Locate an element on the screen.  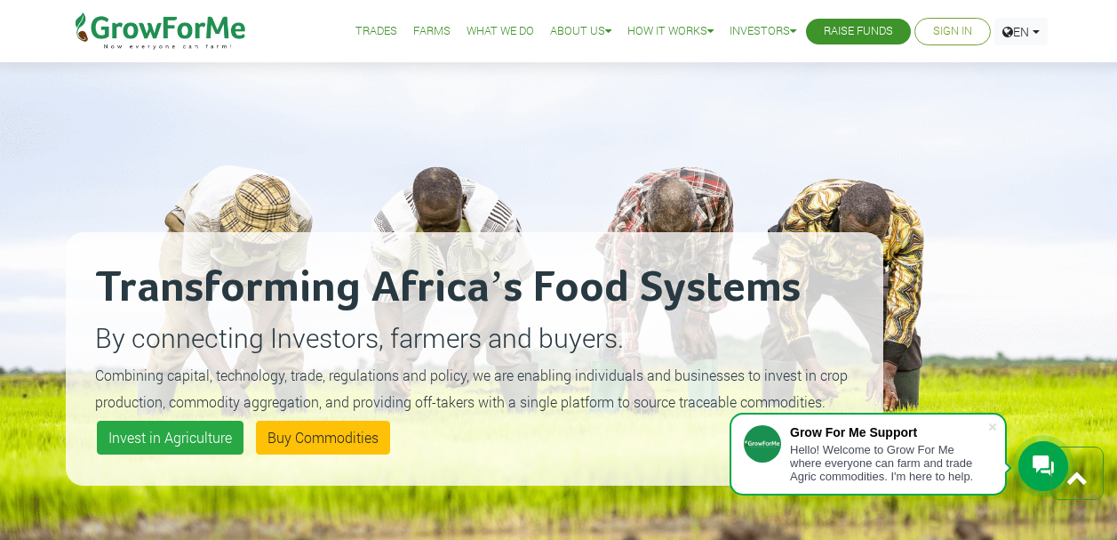
a: What We Do is located at coordinates (500, 31).